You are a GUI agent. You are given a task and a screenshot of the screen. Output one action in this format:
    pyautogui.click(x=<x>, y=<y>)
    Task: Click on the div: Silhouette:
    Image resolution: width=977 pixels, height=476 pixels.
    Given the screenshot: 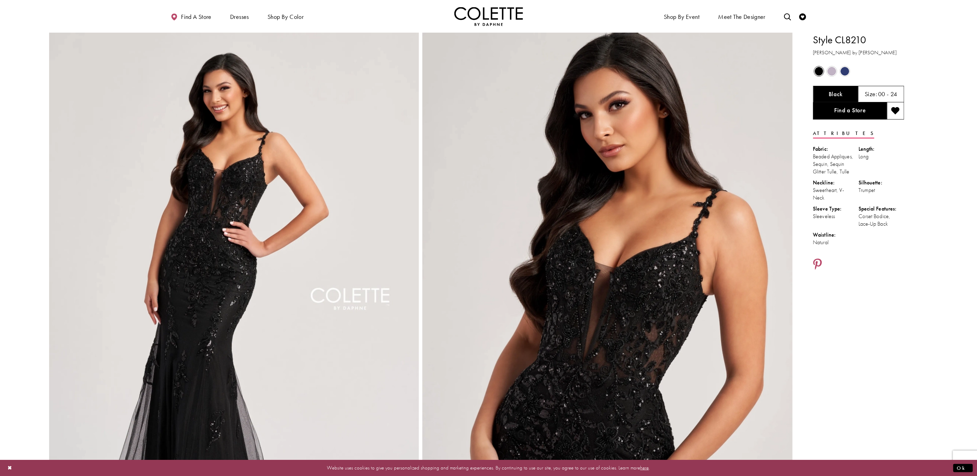 What is the action you would take?
    pyautogui.click(x=881, y=183)
    